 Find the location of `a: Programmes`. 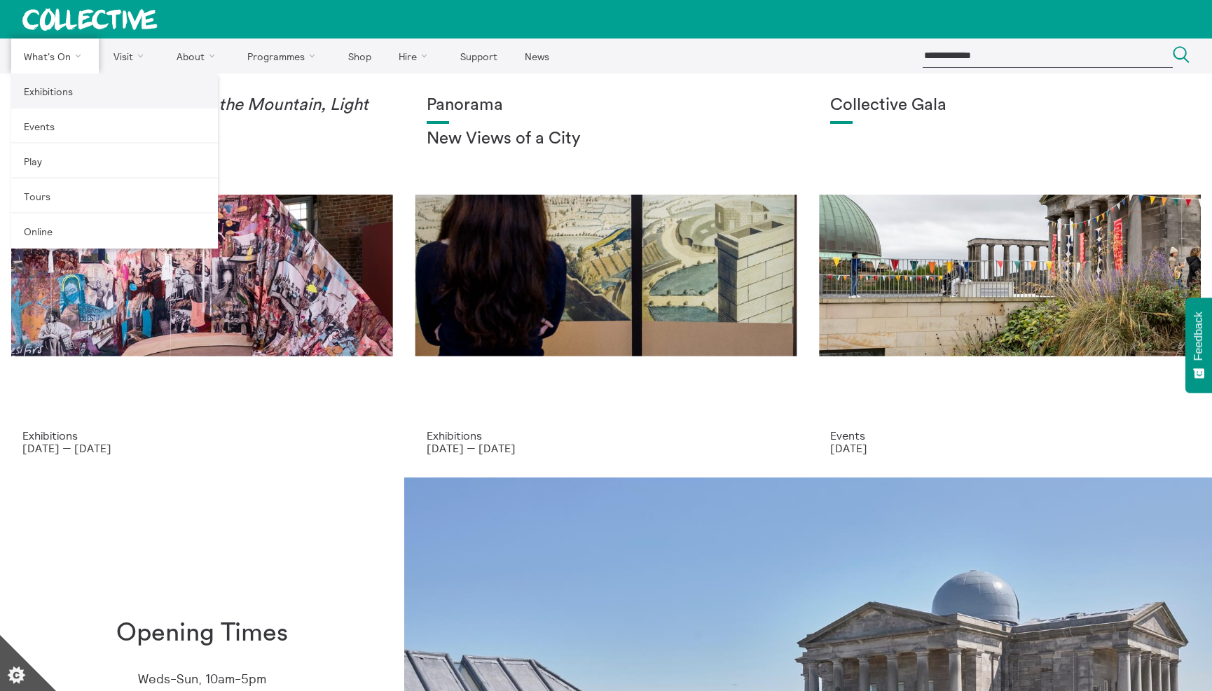

a: Programmes is located at coordinates (284, 56).